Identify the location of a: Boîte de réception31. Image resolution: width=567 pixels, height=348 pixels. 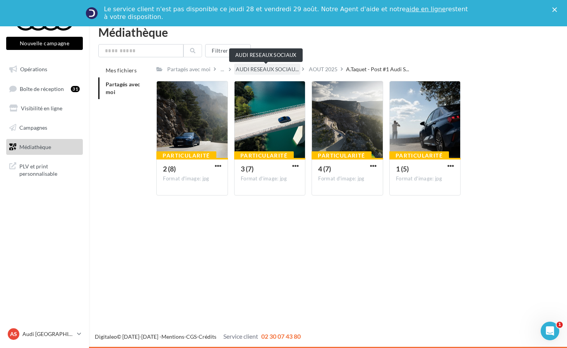
(45, 89).